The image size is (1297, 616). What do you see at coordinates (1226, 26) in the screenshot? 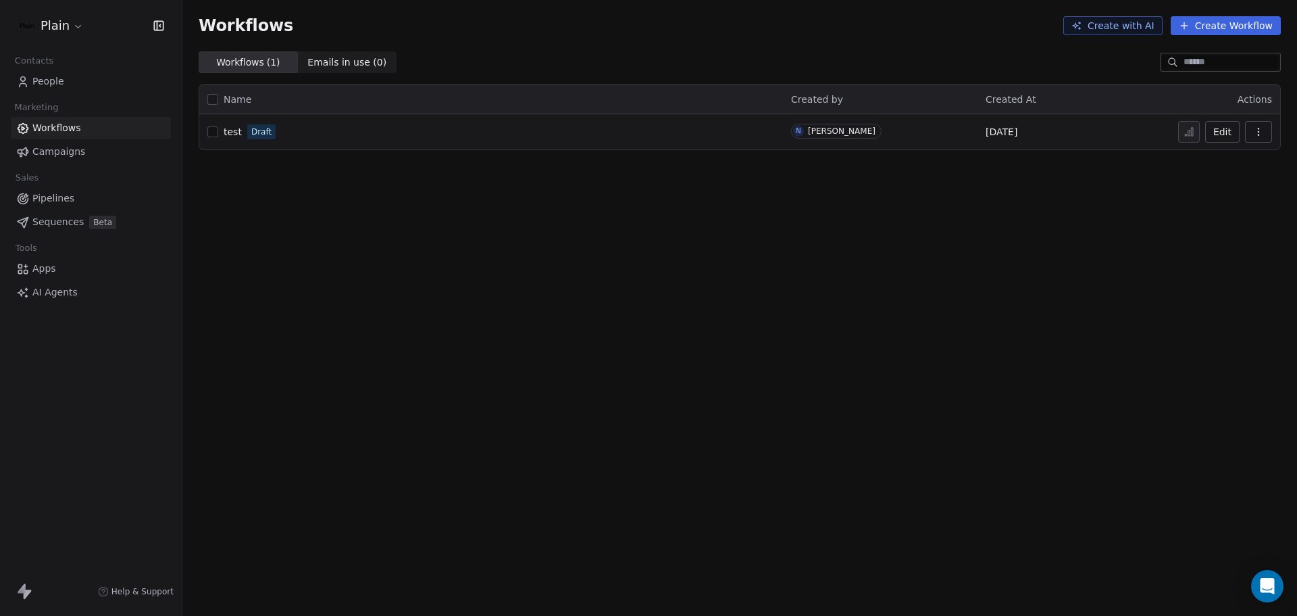
I see `button: Create Workflow` at bounding box center [1226, 26].